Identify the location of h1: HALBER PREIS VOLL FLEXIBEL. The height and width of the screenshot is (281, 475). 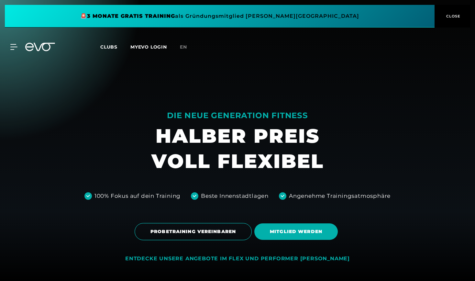
(238, 149).